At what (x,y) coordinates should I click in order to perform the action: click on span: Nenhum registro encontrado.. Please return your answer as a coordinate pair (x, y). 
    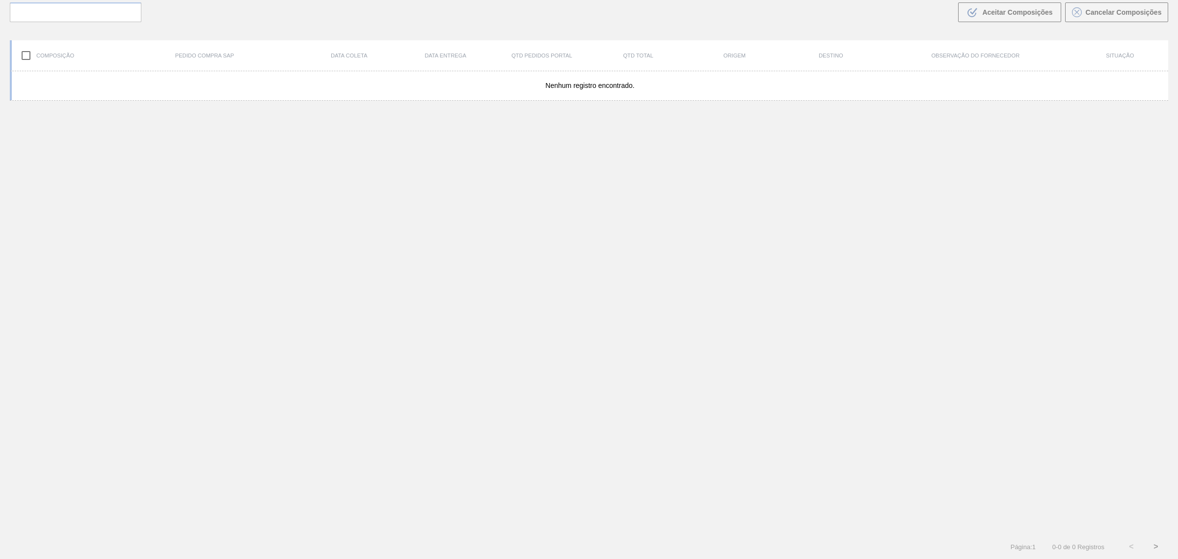
    Looking at the image, I should click on (589, 85).